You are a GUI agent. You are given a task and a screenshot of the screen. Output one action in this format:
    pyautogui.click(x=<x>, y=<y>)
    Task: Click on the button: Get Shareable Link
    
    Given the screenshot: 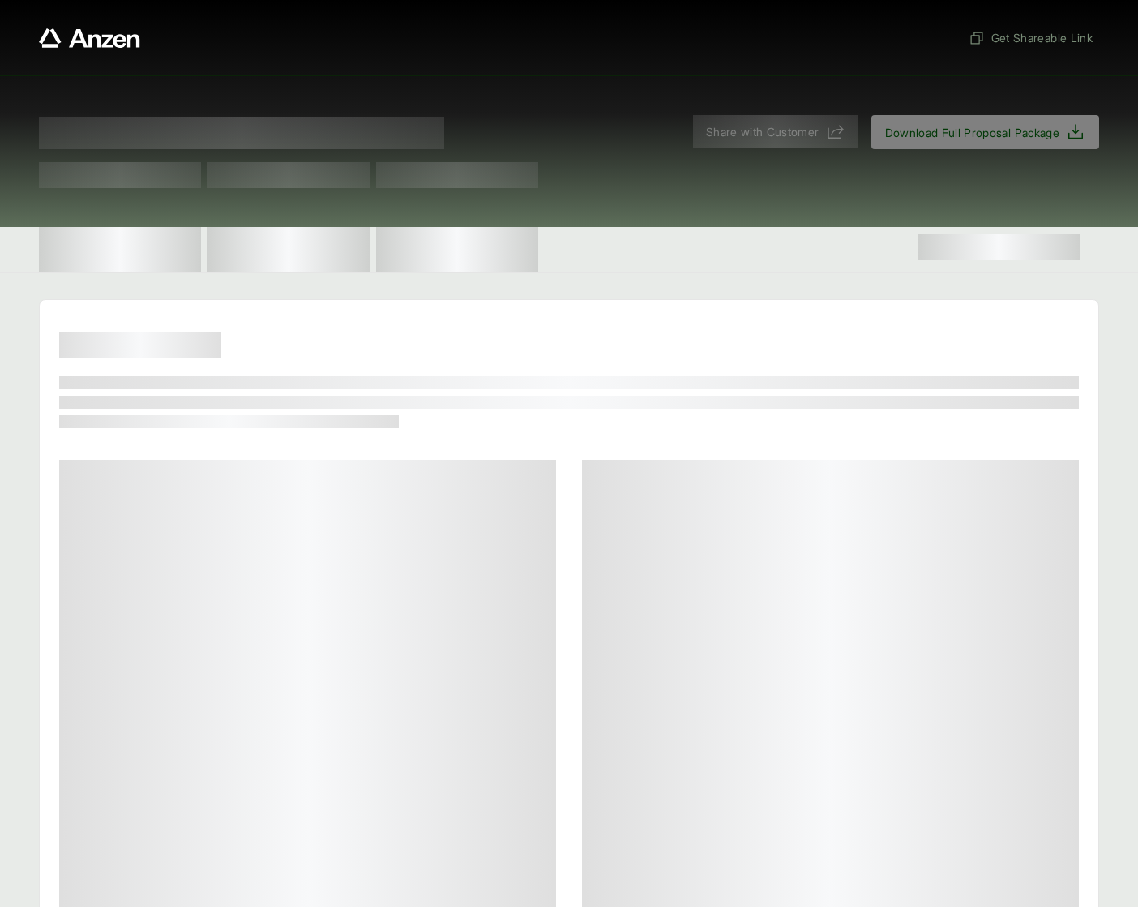 What is the action you would take?
    pyautogui.click(x=1030, y=37)
    